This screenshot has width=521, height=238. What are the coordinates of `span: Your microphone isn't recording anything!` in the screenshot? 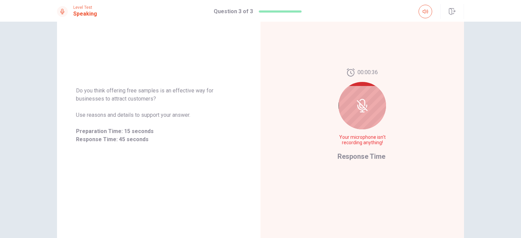 It's located at (362, 140).